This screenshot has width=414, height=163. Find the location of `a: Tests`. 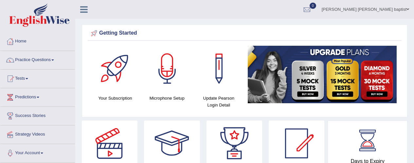

a: Tests is located at coordinates (38, 78).